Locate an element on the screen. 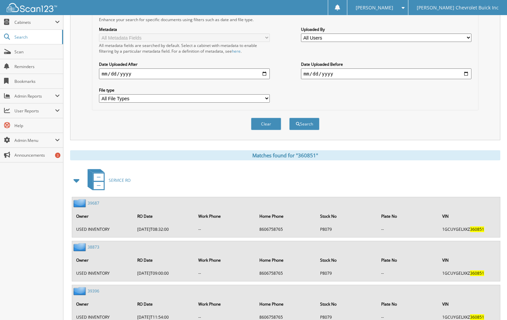 The image size is (507, 320). span: User Reports is located at coordinates (35, 111).